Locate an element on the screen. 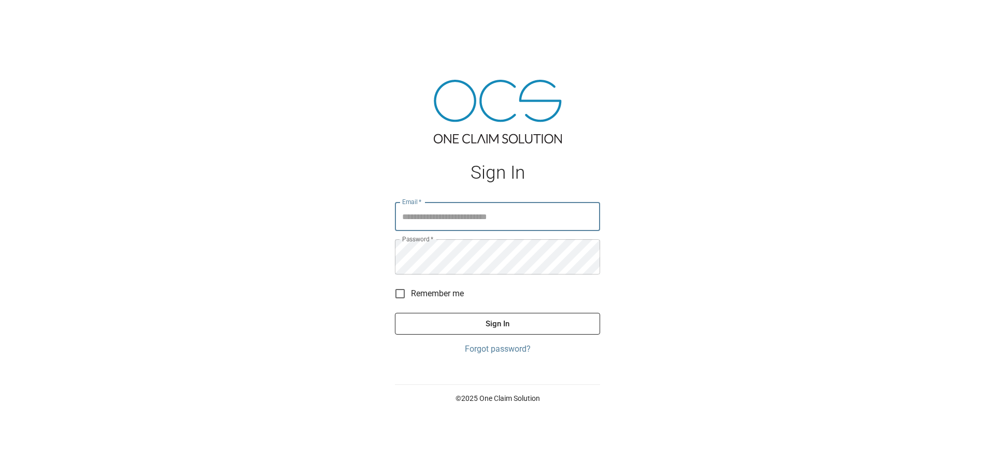  h1: Sign In is located at coordinates (497, 173).